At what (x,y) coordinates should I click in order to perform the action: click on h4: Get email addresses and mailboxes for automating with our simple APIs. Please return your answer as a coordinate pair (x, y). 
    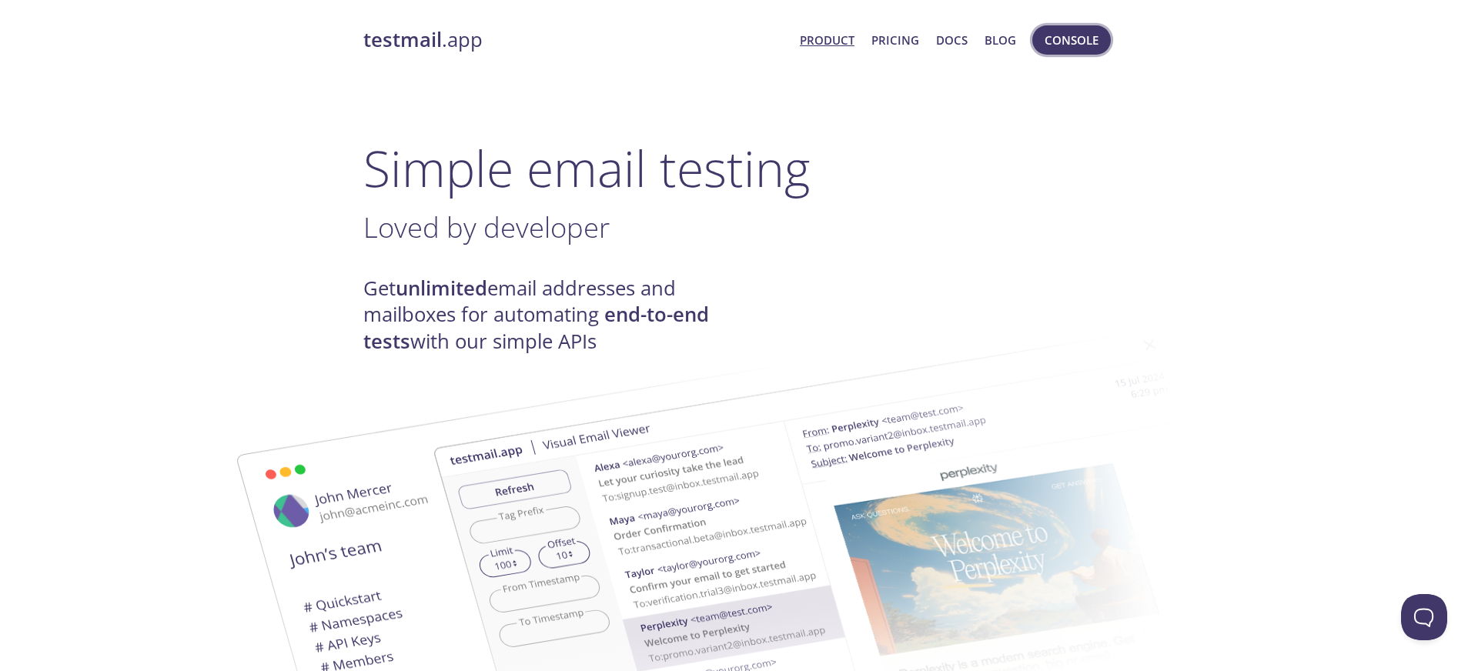
    Looking at the image, I should click on (551, 315).